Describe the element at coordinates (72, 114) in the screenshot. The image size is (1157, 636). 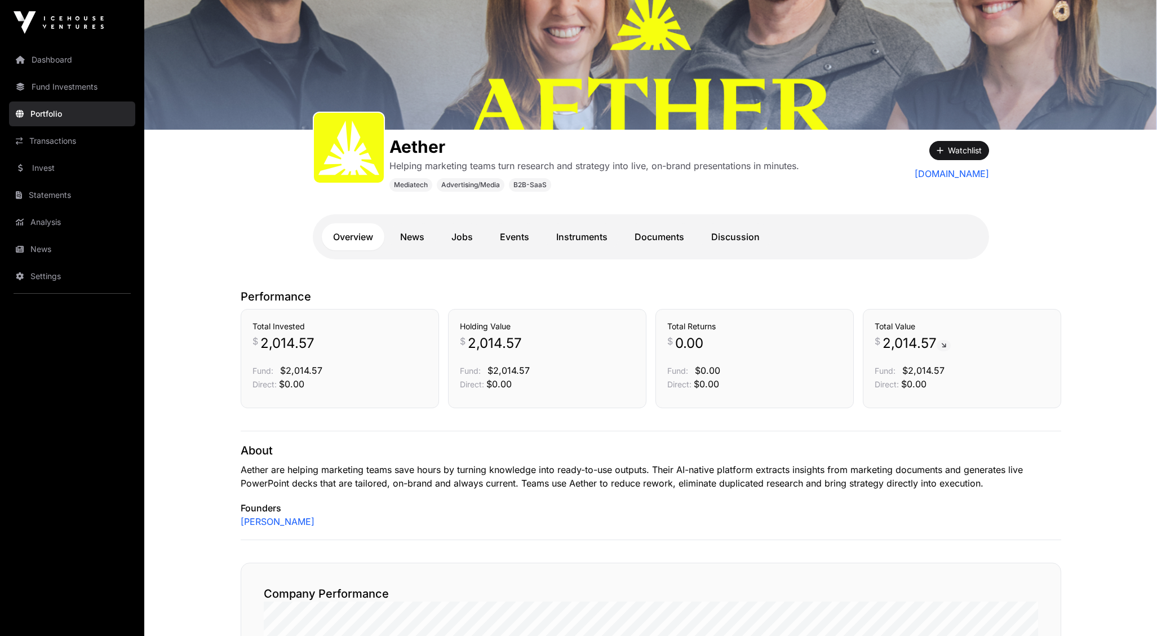
I see `a: Portfolio` at that location.